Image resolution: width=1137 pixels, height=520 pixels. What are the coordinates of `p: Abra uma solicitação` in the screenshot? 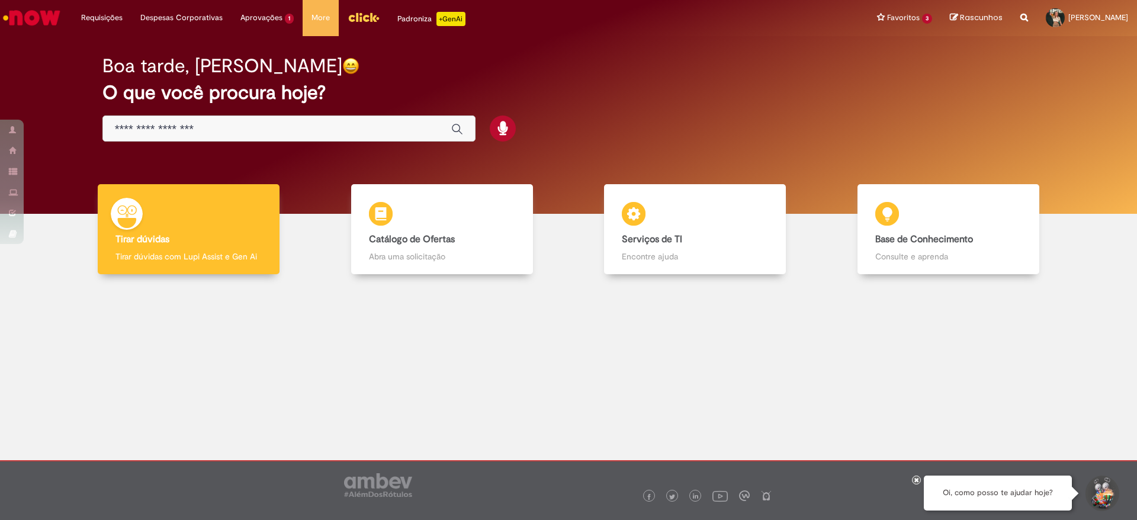 It's located at (442, 256).